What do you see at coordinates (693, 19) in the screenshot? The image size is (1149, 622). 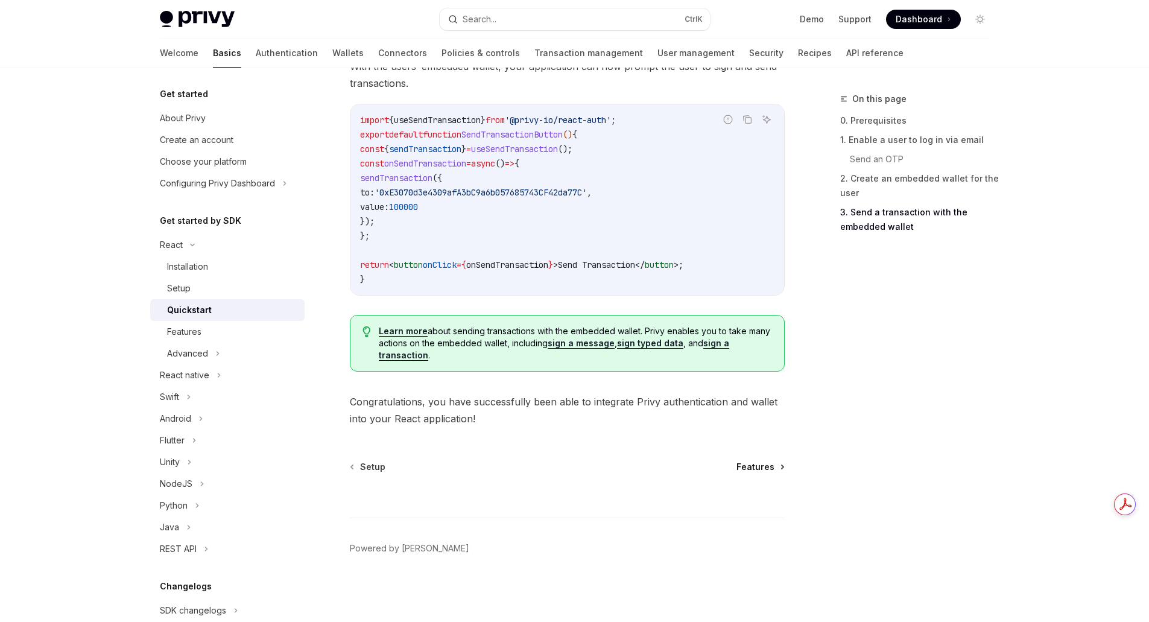 I see `span: Ctrl K` at bounding box center [693, 19].